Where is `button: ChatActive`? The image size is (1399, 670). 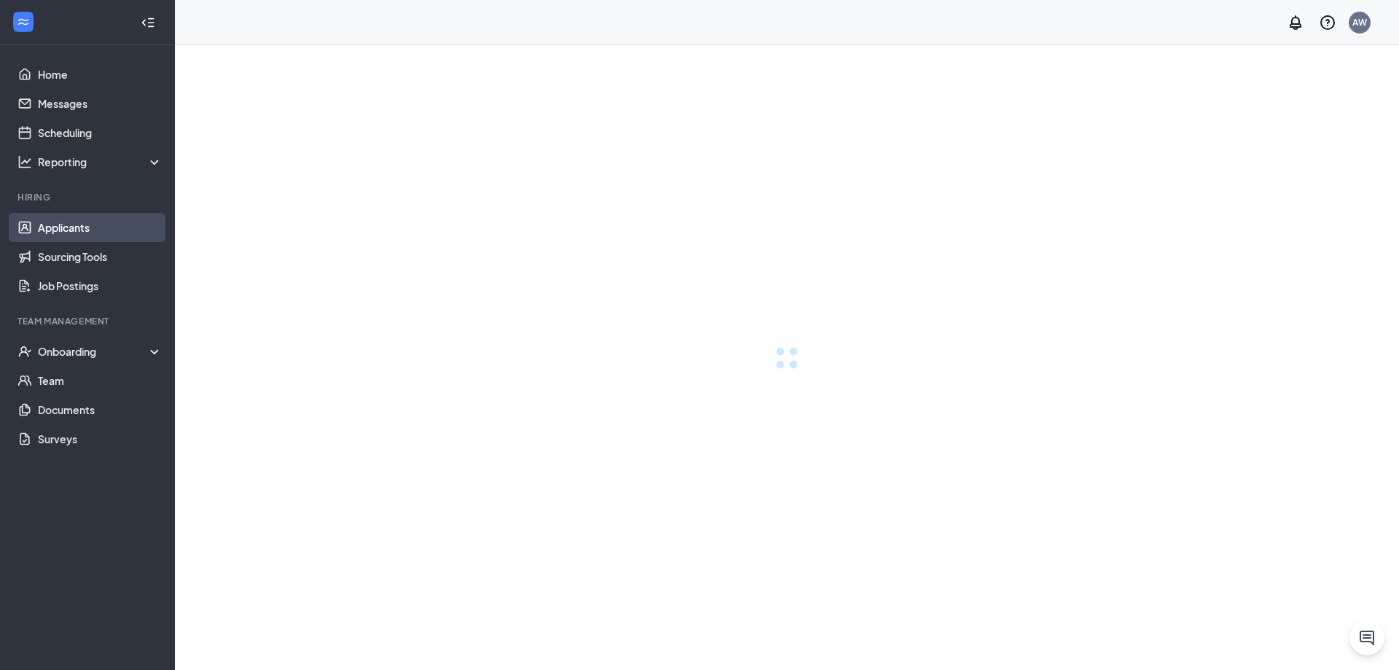
button: ChatActive is located at coordinates (1367, 638).